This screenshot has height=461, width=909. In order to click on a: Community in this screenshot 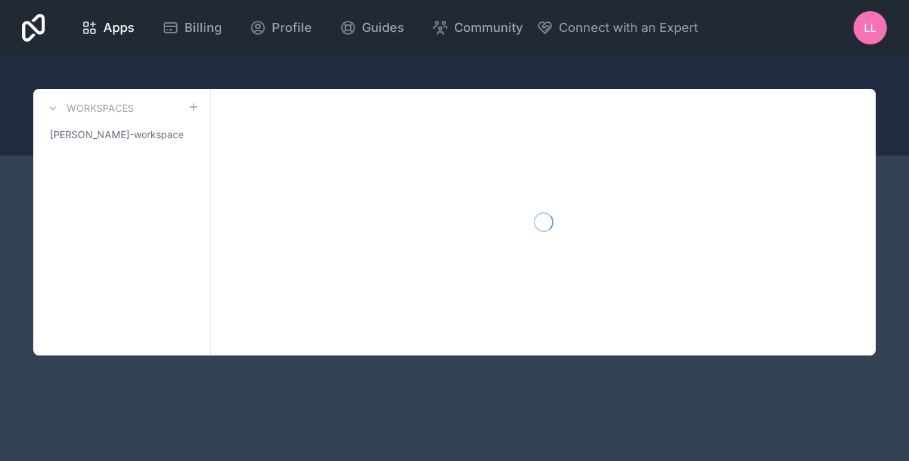, I will do `click(477, 28)`.